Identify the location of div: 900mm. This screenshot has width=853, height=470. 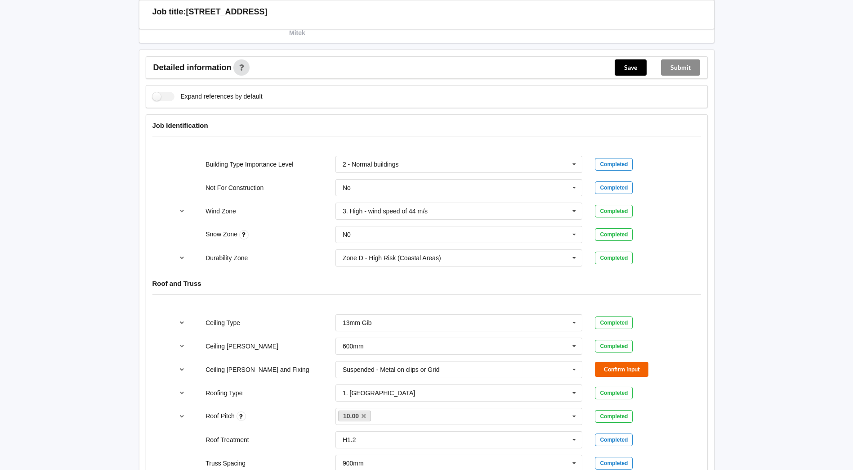
(353, 463).